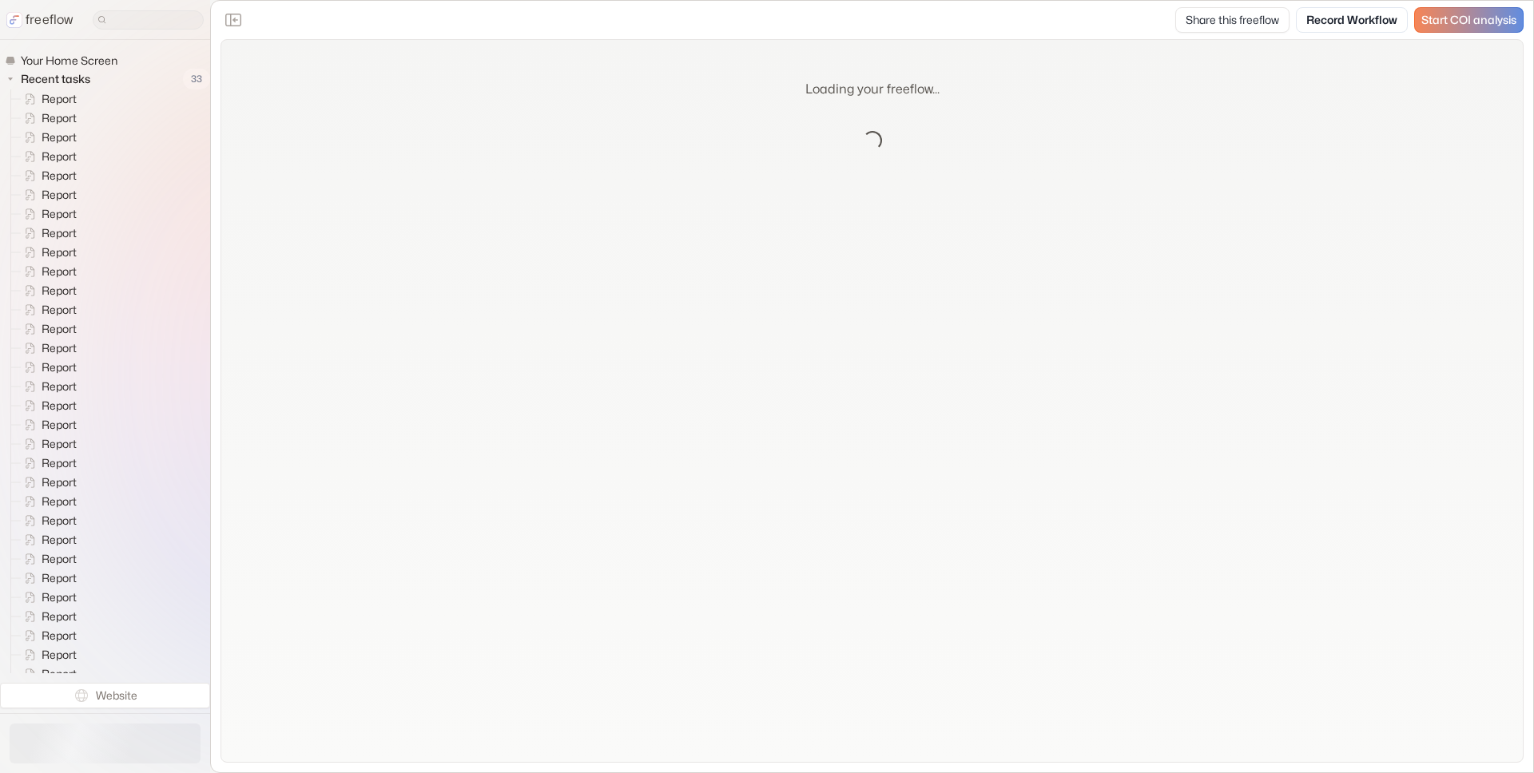 The height and width of the screenshot is (773, 1534). I want to click on p: freeflow, so click(50, 20).